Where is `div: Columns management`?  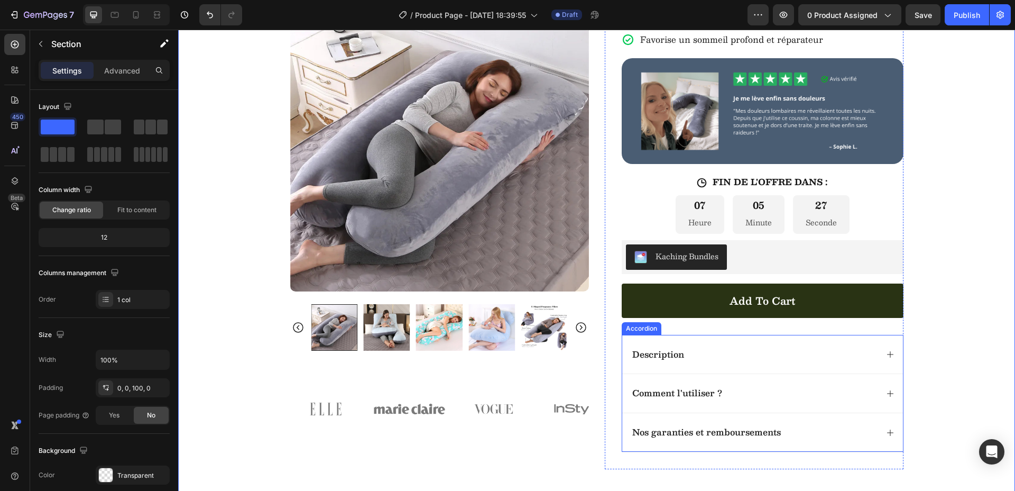
div: Columns management is located at coordinates (80, 273).